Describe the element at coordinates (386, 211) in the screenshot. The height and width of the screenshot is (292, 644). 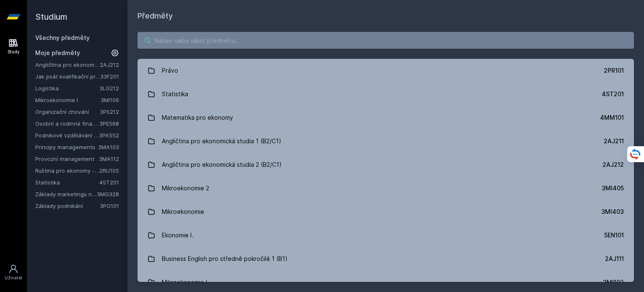
I see `a: Mikroekonomie 3MI403` at that location.